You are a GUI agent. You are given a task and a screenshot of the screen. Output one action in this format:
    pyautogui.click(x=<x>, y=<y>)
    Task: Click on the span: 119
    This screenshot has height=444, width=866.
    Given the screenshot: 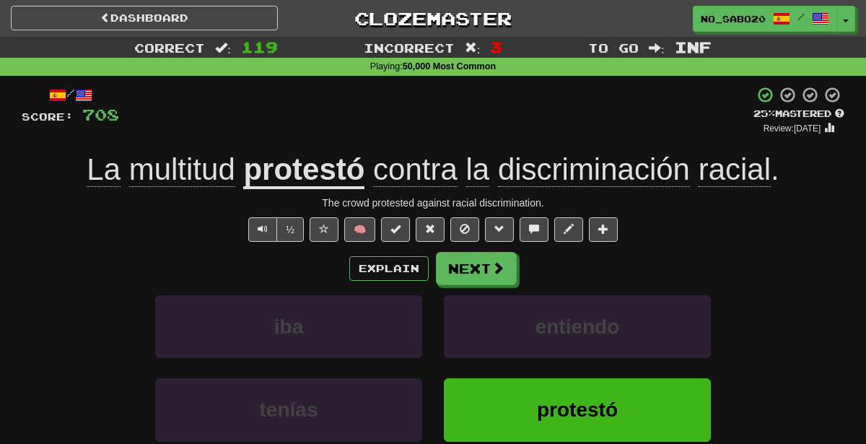 What is the action you would take?
    pyautogui.click(x=259, y=47)
    